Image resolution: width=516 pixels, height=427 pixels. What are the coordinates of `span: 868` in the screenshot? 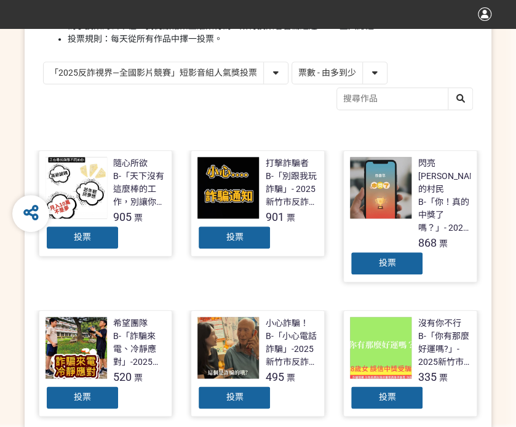 It's located at (427, 242).